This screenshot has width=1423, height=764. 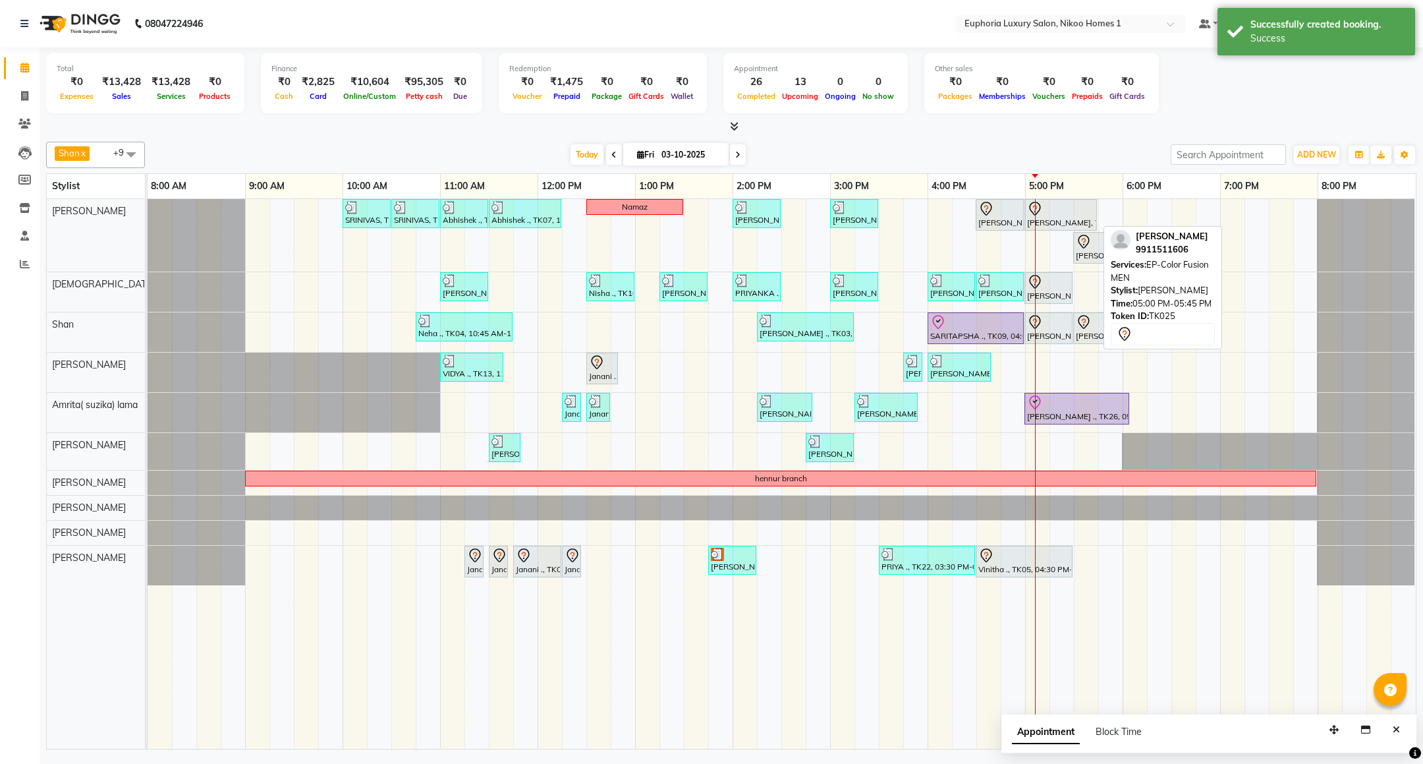 What do you see at coordinates (1129, 264) in the screenshot?
I see `span: Services:` at bounding box center [1129, 264].